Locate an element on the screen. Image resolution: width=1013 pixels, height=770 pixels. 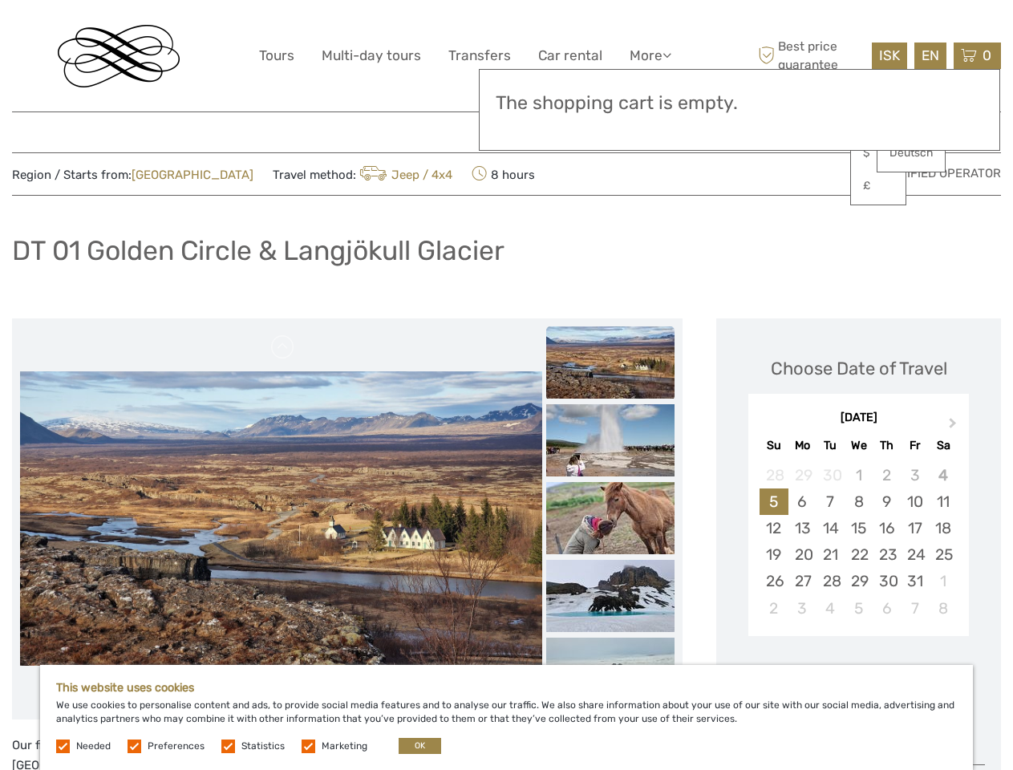
div: Choose Monday, October 20th, 2025 is located at coordinates (802, 554).